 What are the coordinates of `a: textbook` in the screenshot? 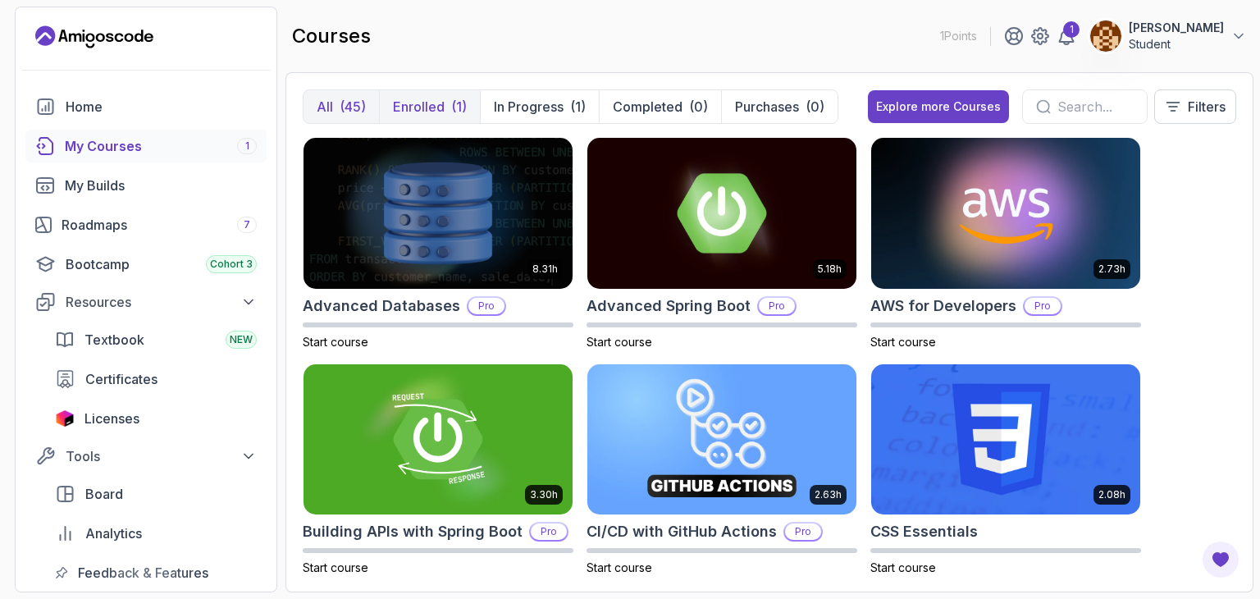 It's located at (156, 340).